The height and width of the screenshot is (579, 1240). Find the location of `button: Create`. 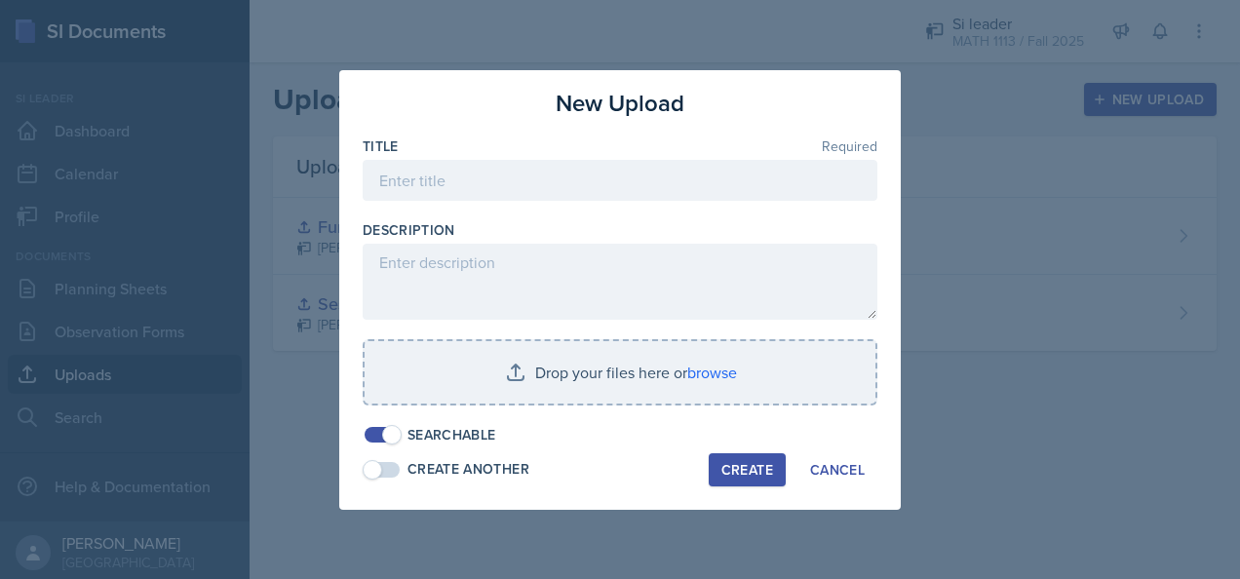

button: Create is located at coordinates (747, 470).